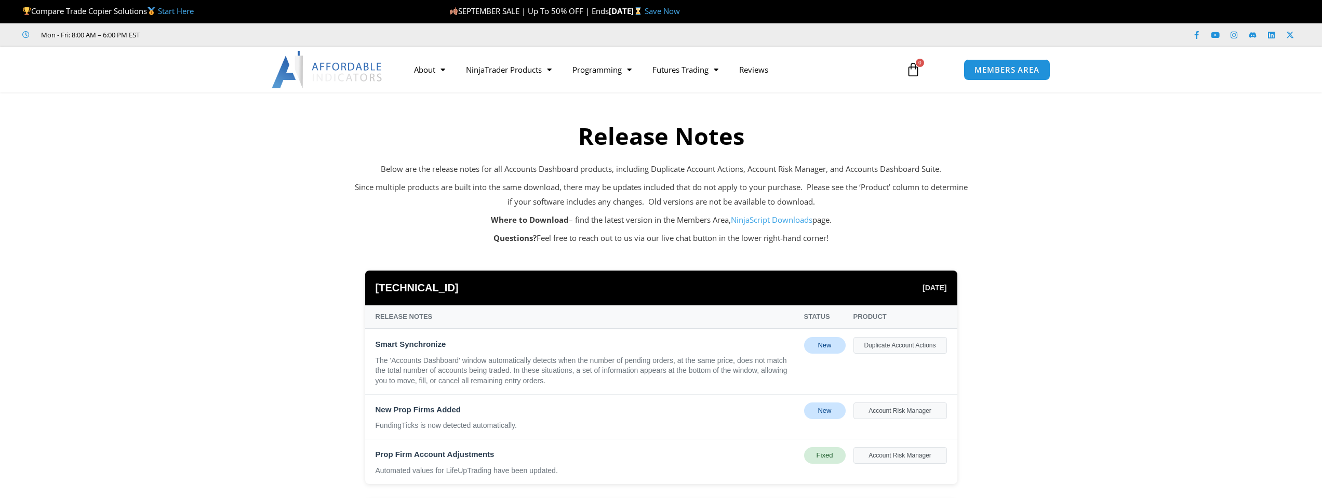  What do you see at coordinates (920, 63) in the screenshot?
I see `span: 0` at bounding box center [920, 63].